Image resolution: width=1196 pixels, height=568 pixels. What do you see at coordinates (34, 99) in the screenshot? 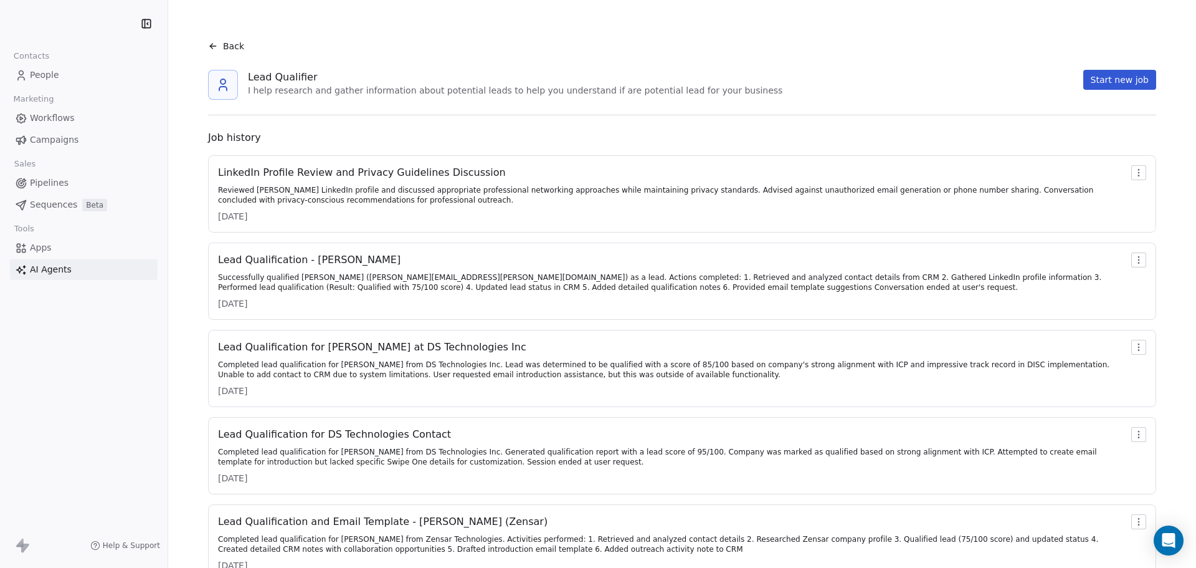
I see `span: Marketing` at bounding box center [34, 99].